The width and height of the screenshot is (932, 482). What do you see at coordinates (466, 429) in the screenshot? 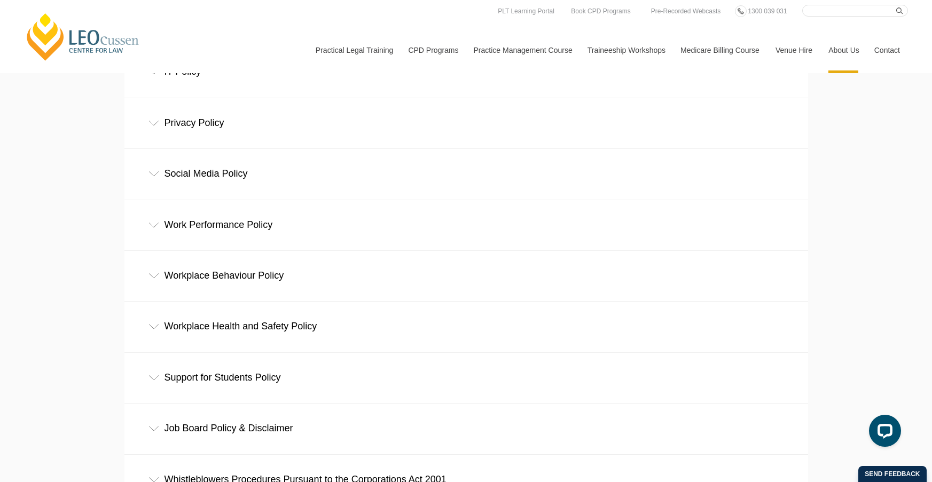
I see `div: Job Board Policy & Disclaimer` at bounding box center [466, 429].